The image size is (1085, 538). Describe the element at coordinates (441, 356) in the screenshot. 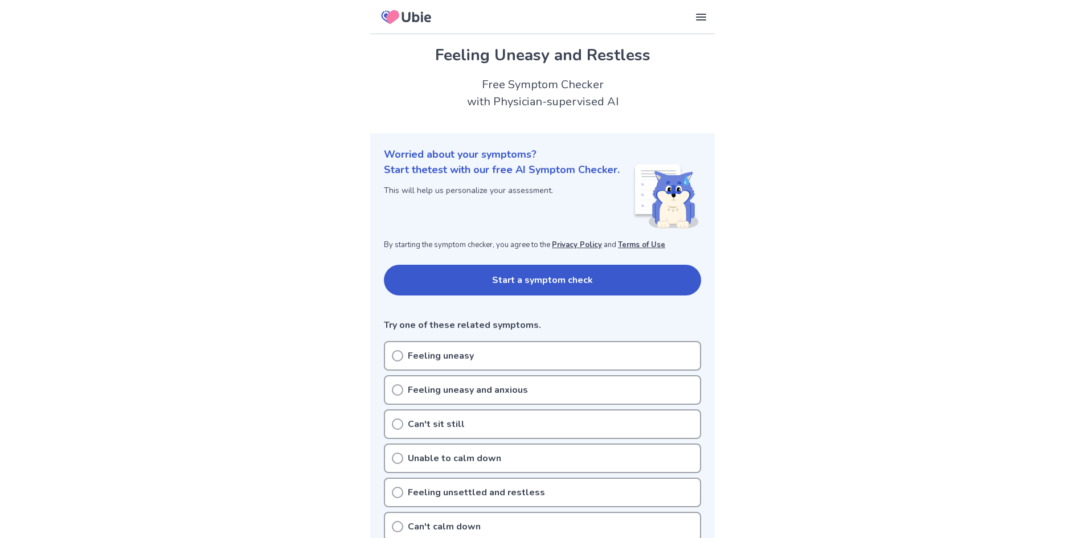

I see `p: Feeling uneasy` at that location.